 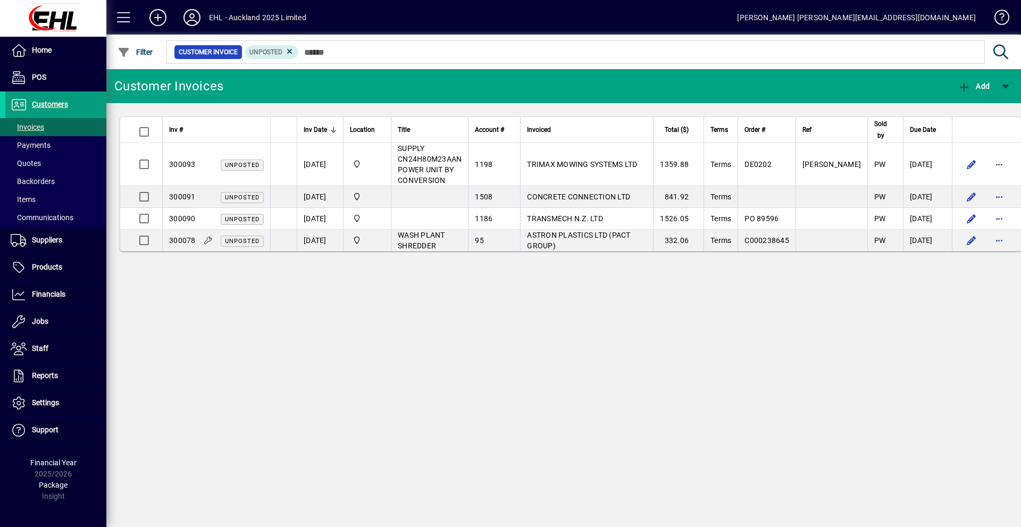 What do you see at coordinates (135, 52) in the screenshot?
I see `button: Filter` at bounding box center [135, 52].